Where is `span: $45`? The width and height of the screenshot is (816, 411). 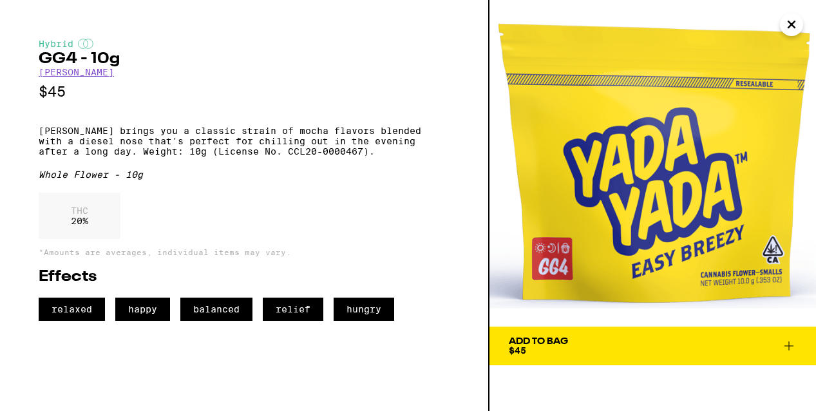
span: $45 is located at coordinates (517, 350).